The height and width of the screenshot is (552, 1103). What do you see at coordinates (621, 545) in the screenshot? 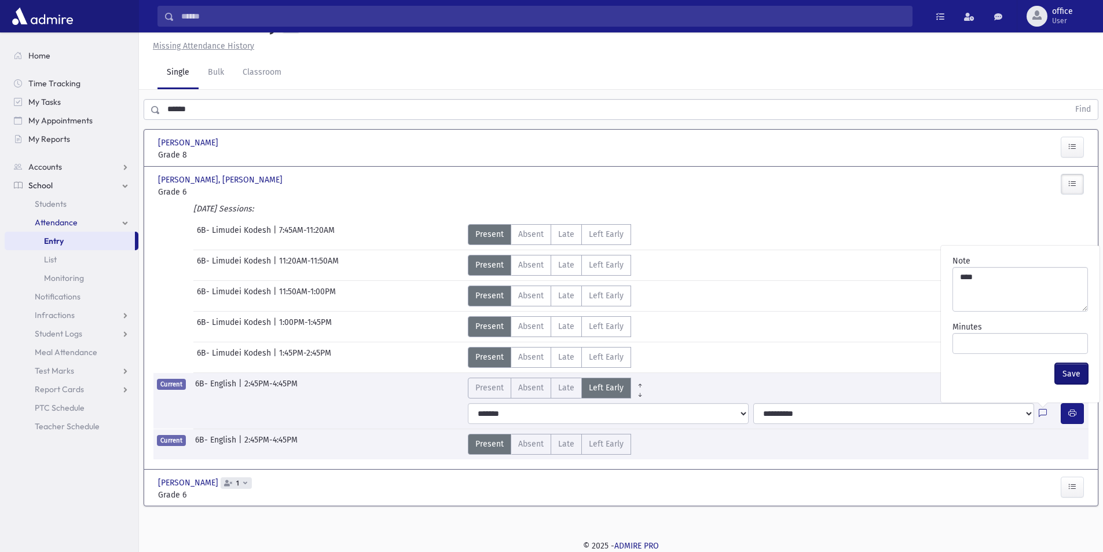
I see `div: © 2025 -` at bounding box center [621, 545].